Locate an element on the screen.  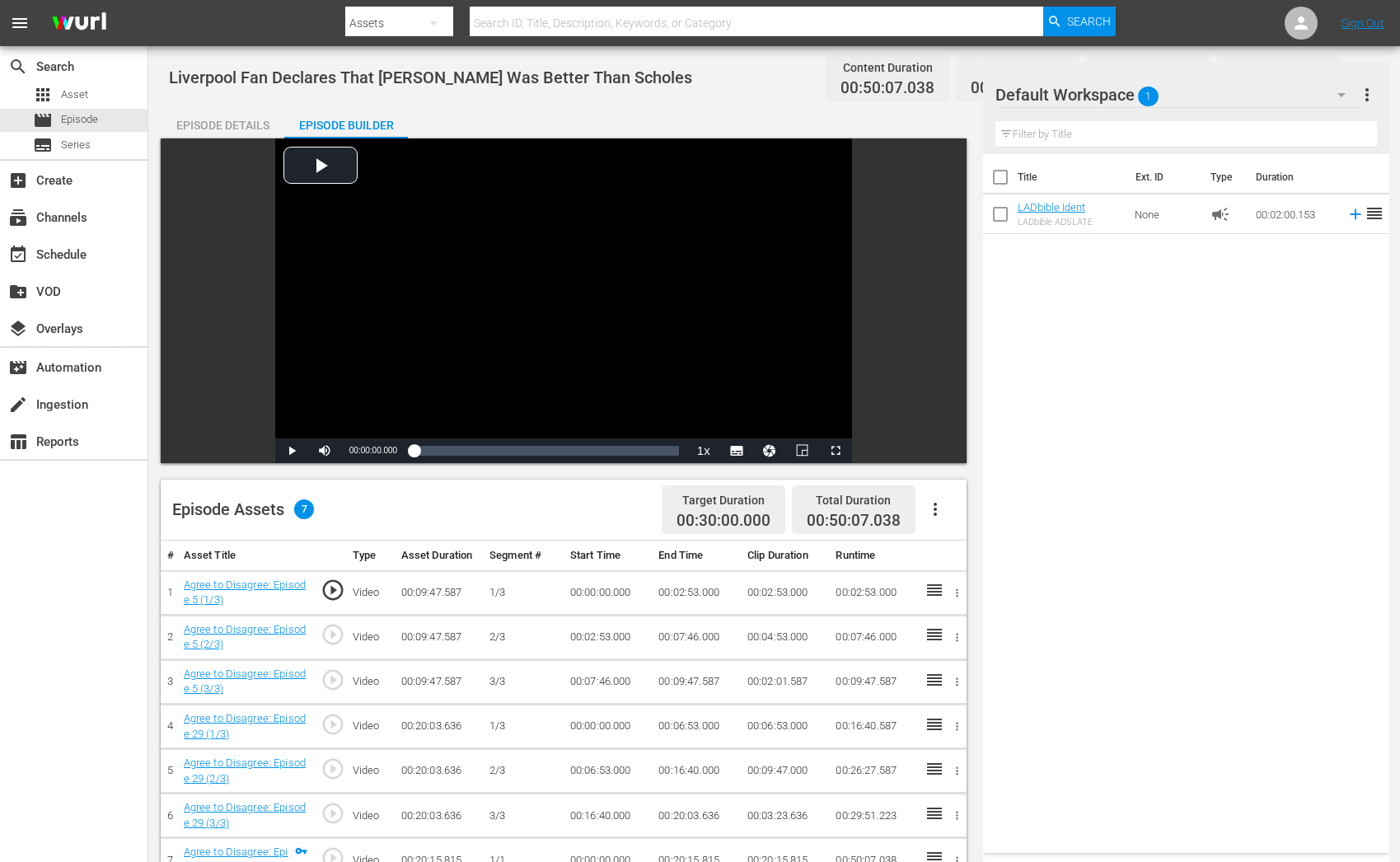
button: Play is located at coordinates (292, 450).